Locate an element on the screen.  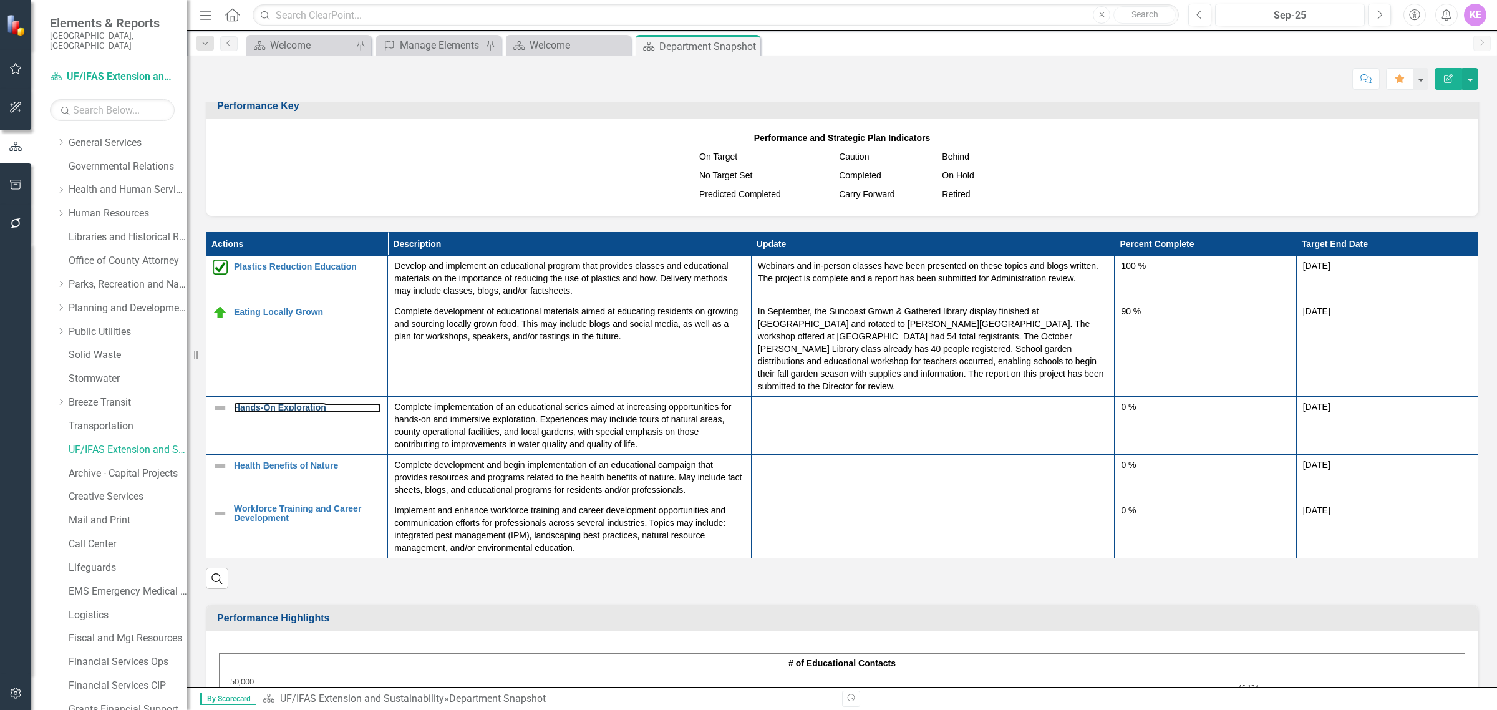
div: Department Snapshot is located at coordinates (497, 698).